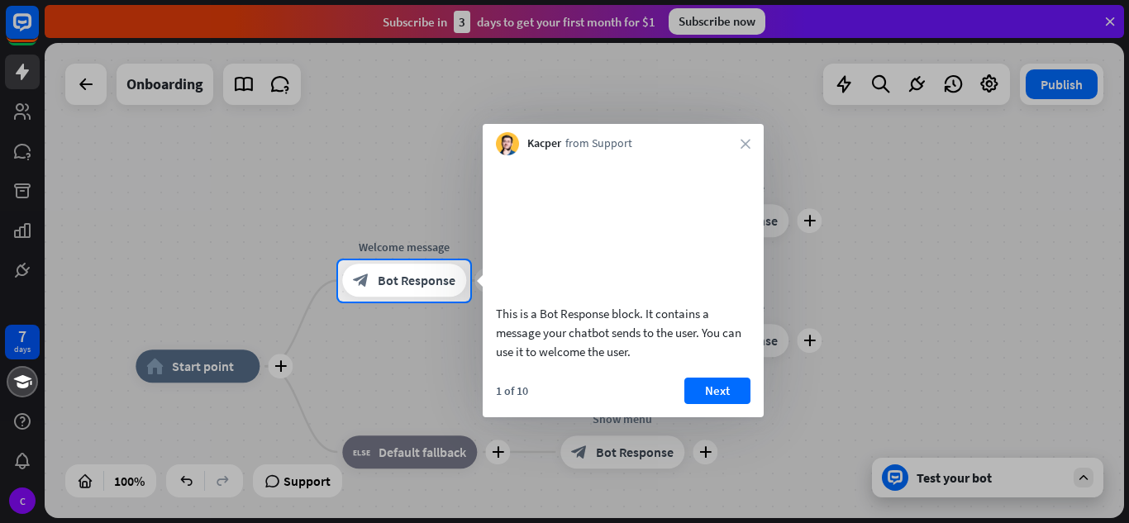  What do you see at coordinates (745, 144) in the screenshot?
I see `i: close` at bounding box center [745, 144].